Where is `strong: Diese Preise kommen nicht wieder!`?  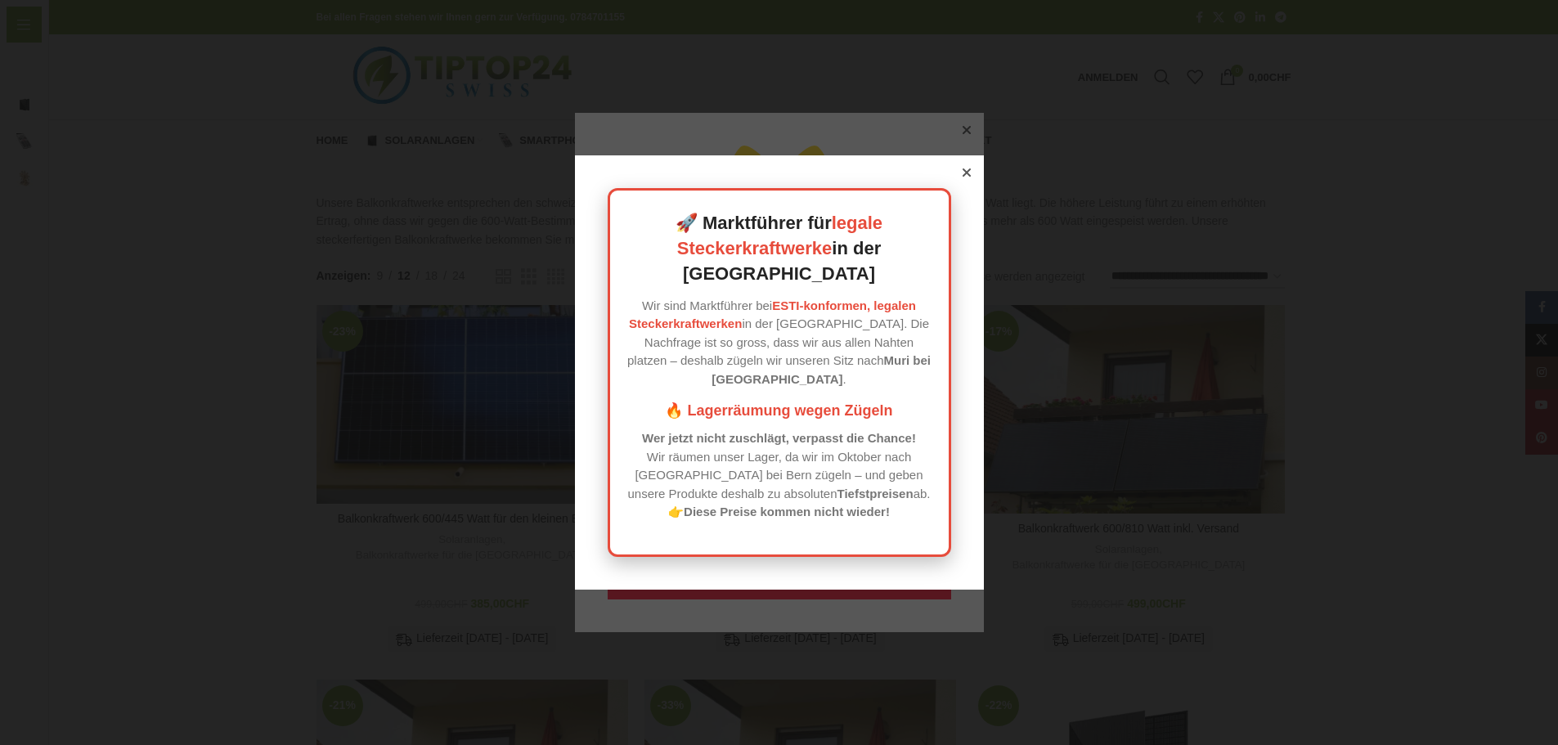 strong: Diese Preise kommen nicht wieder! is located at coordinates (787, 511).